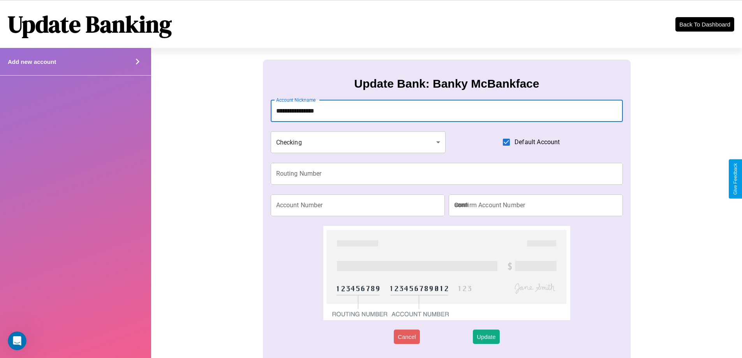  What do you see at coordinates (296, 100) in the screenshot?
I see `label: Account Nickname` at bounding box center [296, 100].